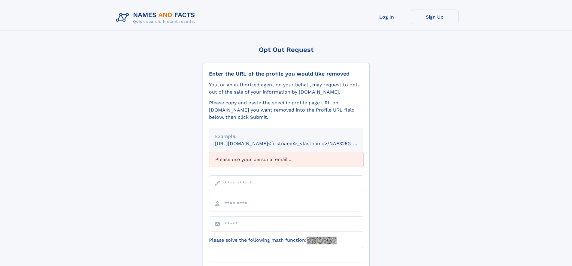  I want to click on div: Please use your personal email ..., so click(286, 160).